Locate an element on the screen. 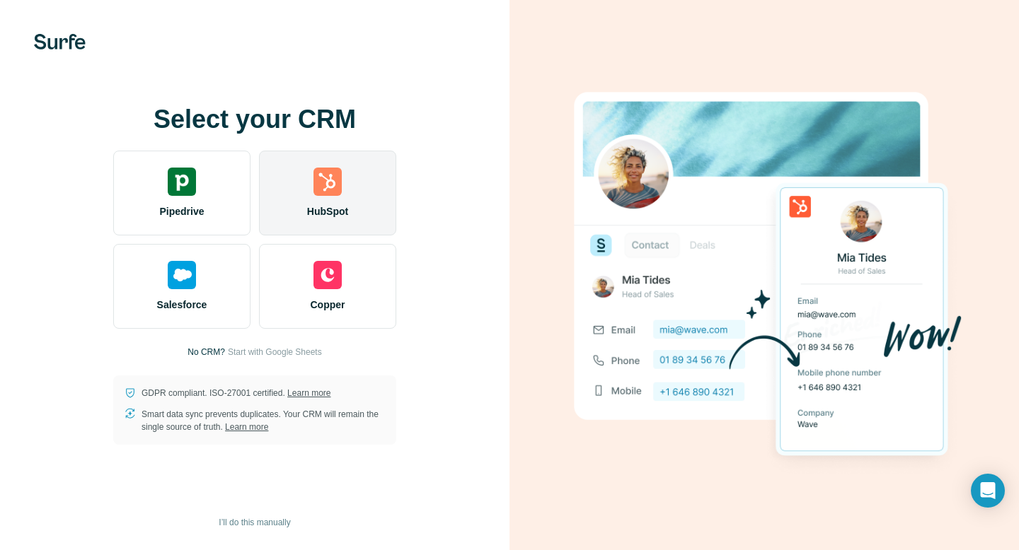  img: salesforce's logo is located at coordinates (182, 275).